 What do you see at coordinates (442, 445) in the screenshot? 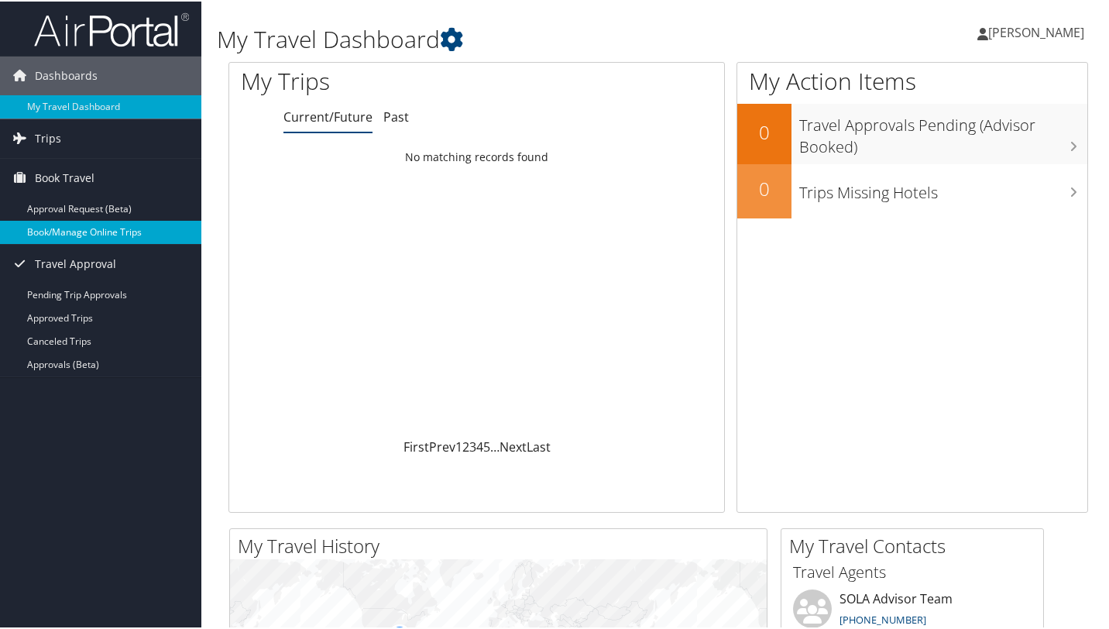
I see `a: Prev` at bounding box center [442, 445].